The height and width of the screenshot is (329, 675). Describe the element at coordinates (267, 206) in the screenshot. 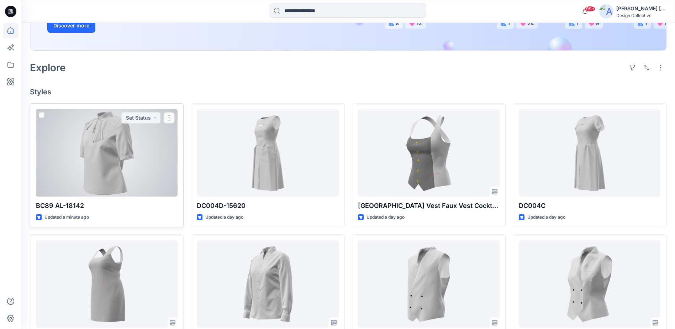

I see `p: DC004D-15620` at that location.